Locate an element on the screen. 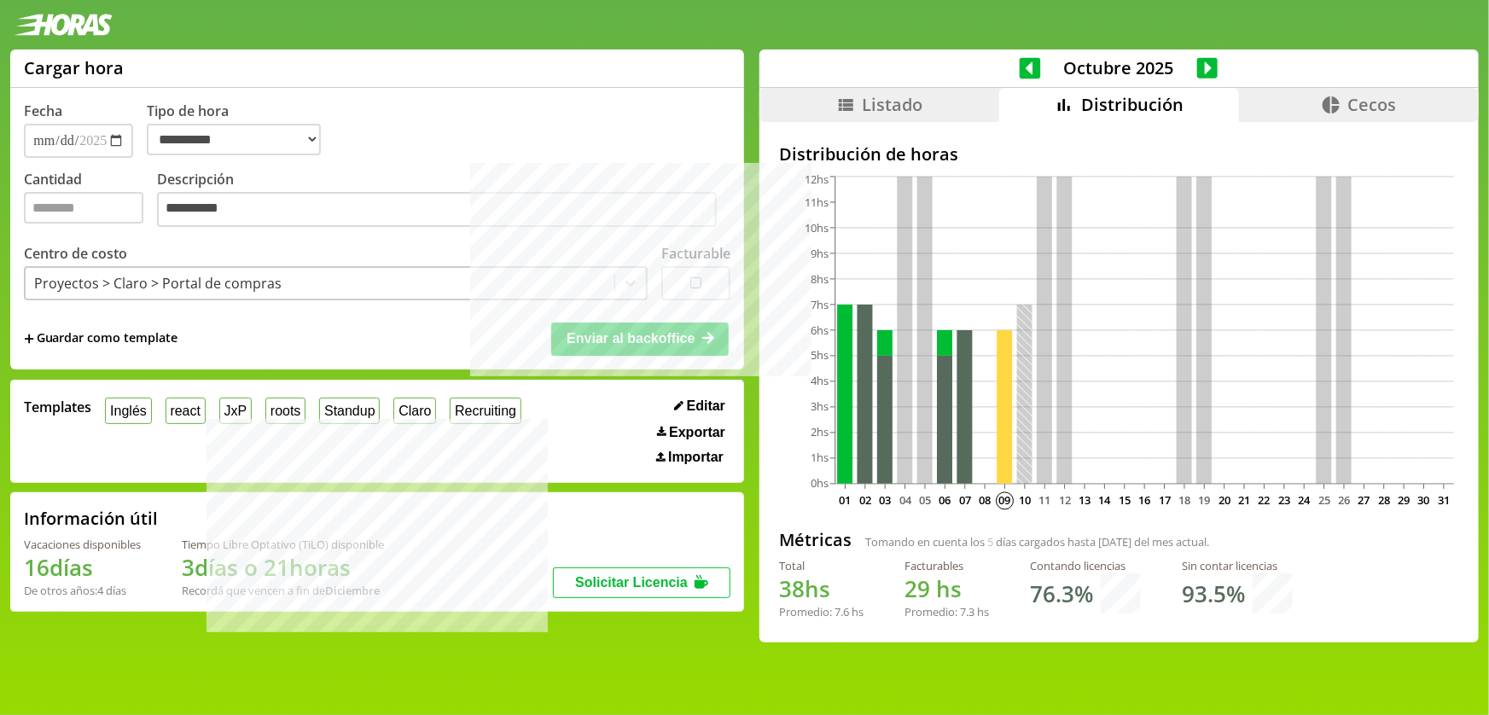 This screenshot has width=1489, height=715. div: Vacaciones disponibles is located at coordinates (82, 544).